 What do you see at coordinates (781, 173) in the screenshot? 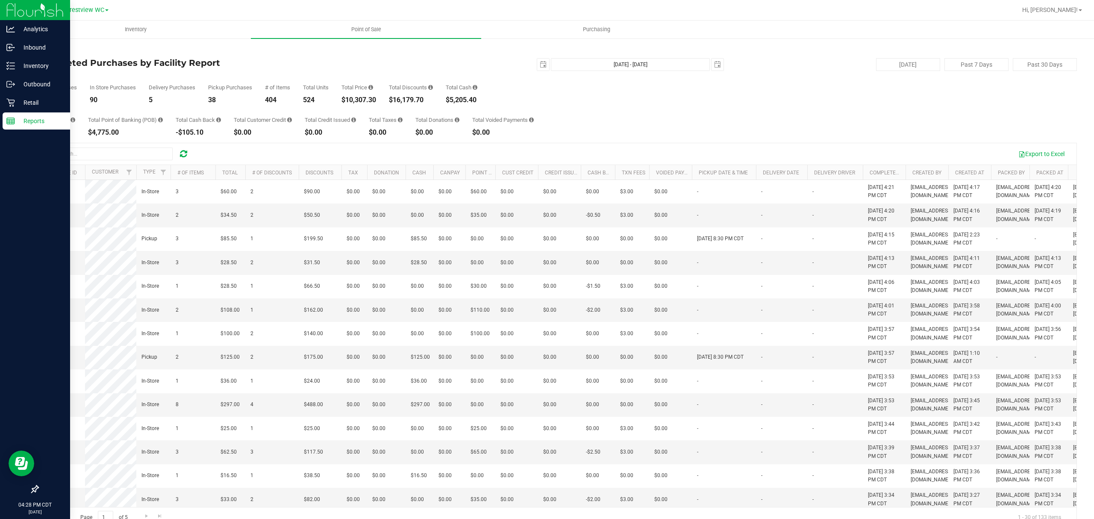
I see `a: Delivery Date` at bounding box center [781, 173].